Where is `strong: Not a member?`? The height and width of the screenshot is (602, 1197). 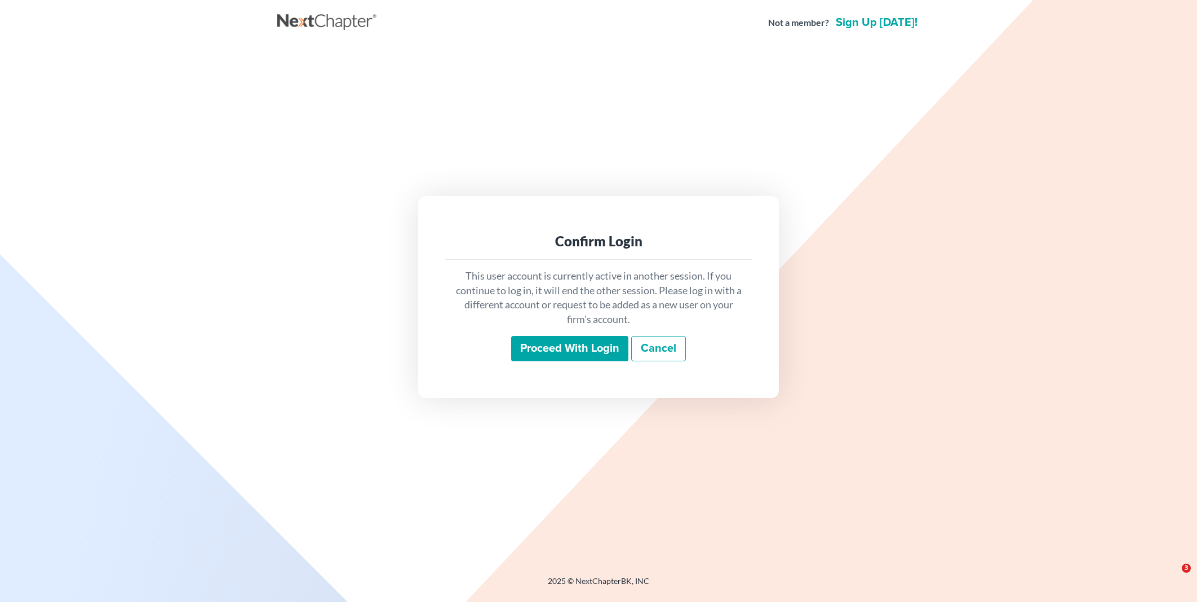 strong: Not a member? is located at coordinates (799, 23).